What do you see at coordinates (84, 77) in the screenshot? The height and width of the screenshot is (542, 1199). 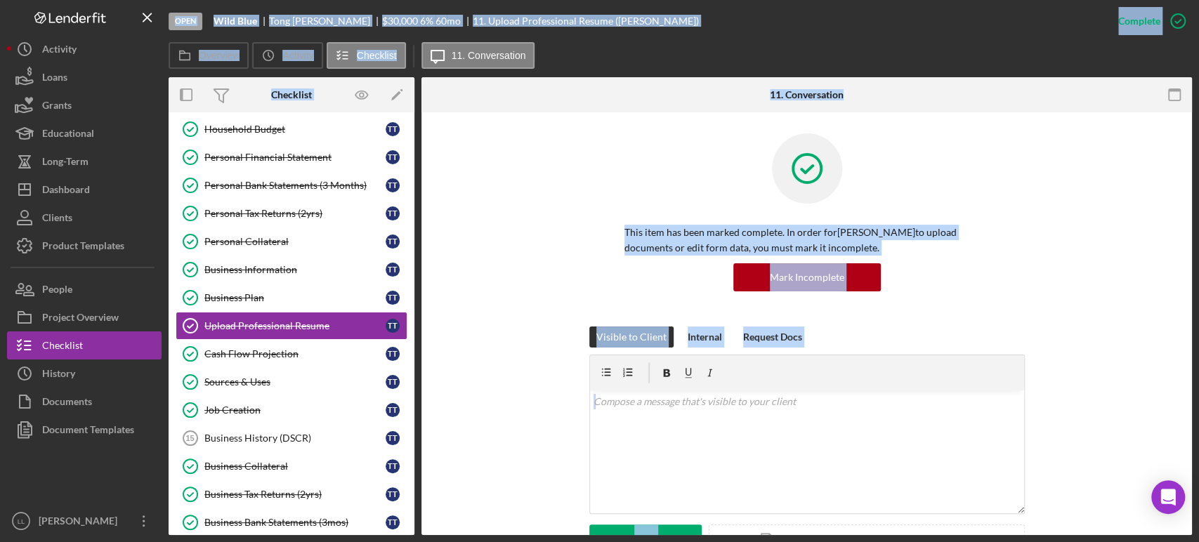 I see `button: Loans` at bounding box center [84, 77].